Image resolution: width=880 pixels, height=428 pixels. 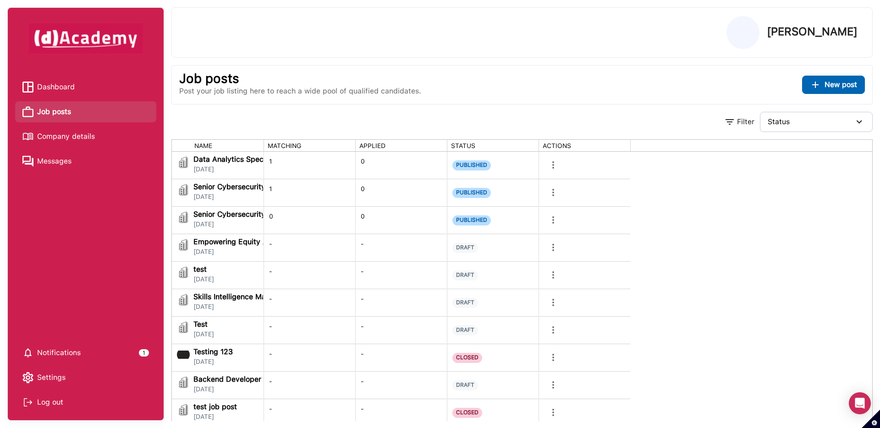 I want to click on span: APPLIED, so click(x=372, y=146).